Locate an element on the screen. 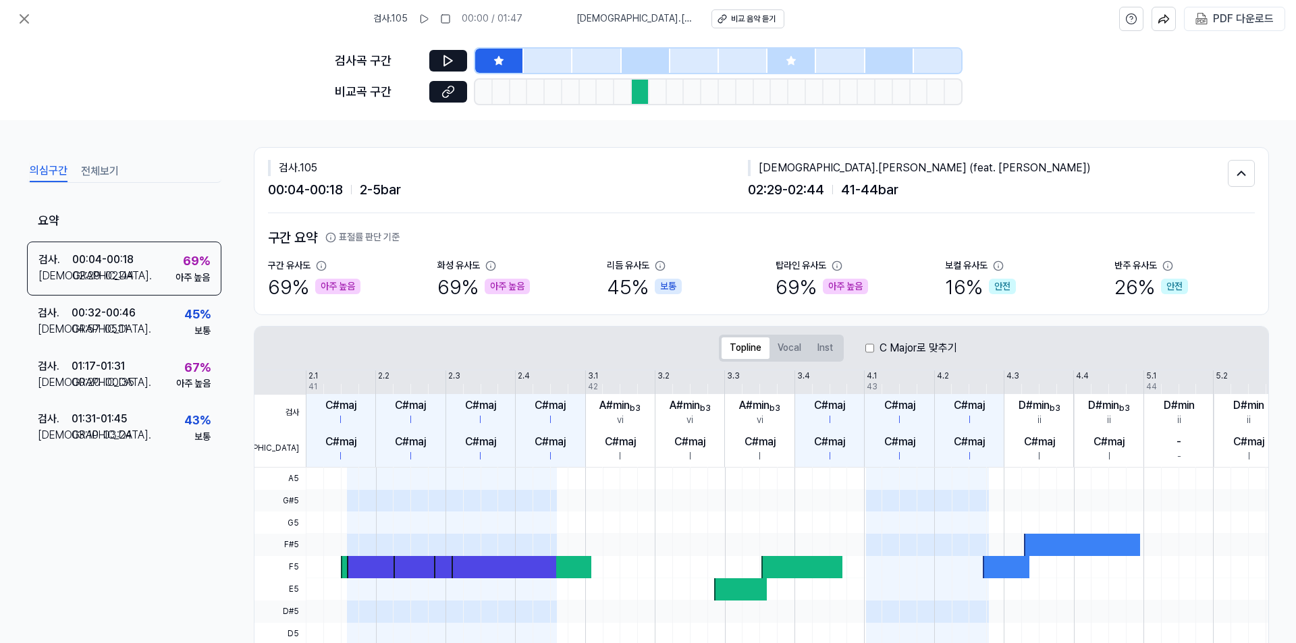 Image resolution: width=1296 pixels, height=643 pixels. div: 00:04 - 00:18 is located at coordinates (103, 260).